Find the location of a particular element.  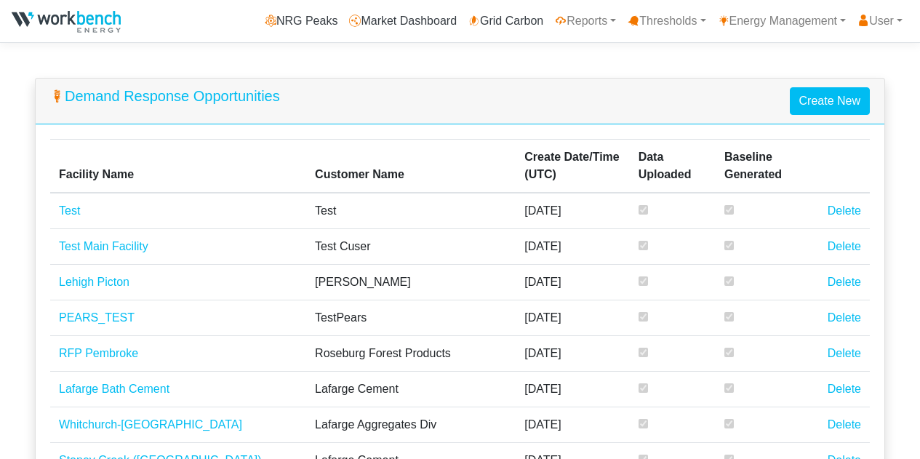

a: User is located at coordinates (880, 21).